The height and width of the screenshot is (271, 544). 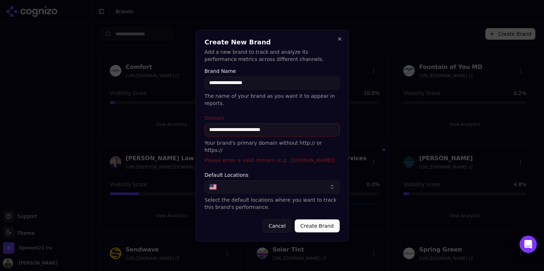 I want to click on label: Brand Name, so click(x=272, y=71).